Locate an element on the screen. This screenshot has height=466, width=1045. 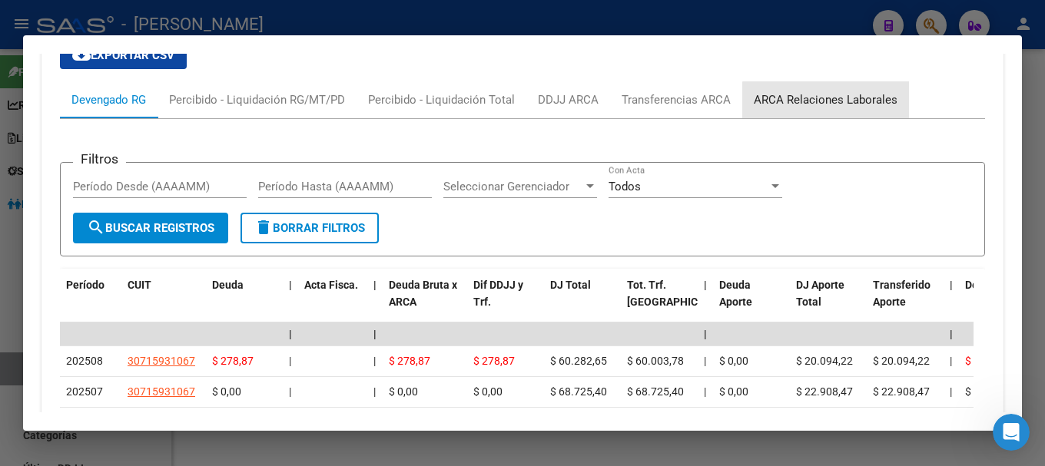
span: Deuda Contr. is located at coordinates (996, 285).